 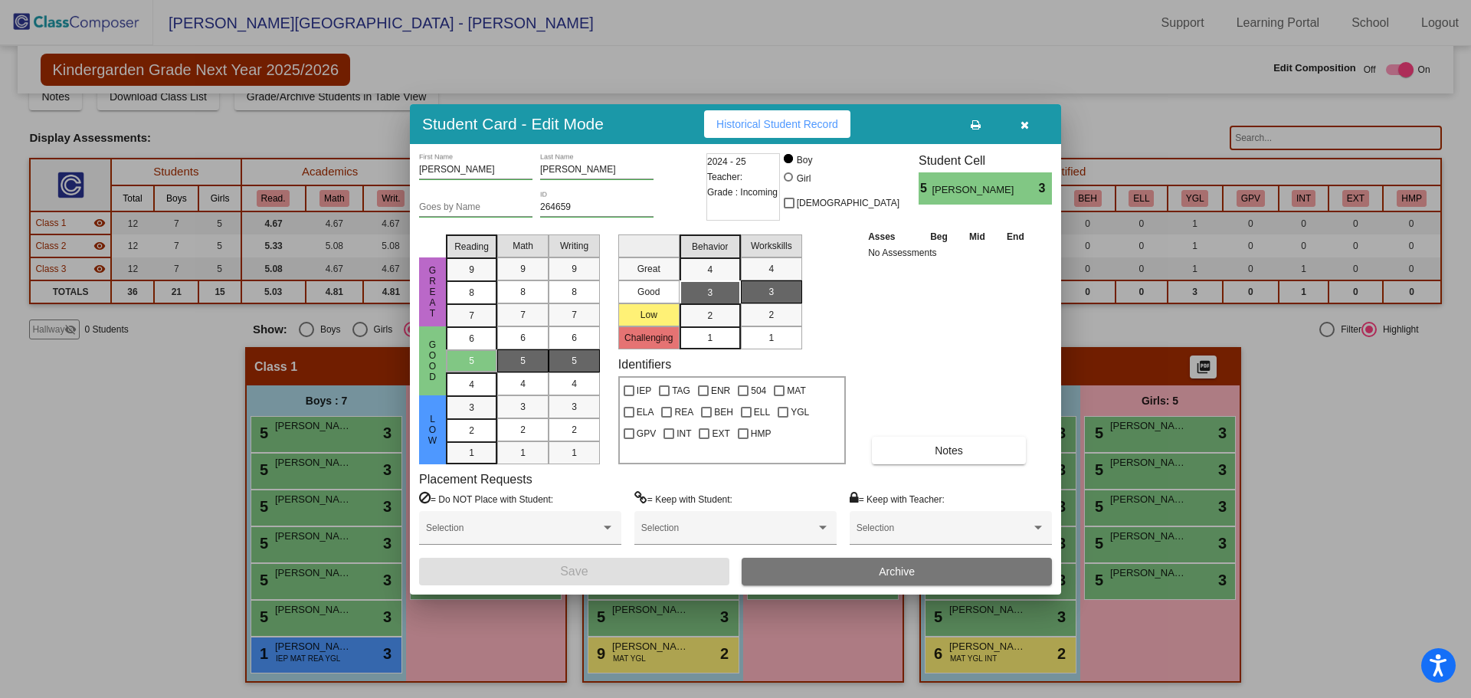 What do you see at coordinates (720, 434) in the screenshot?
I see `span: EXT` at bounding box center [720, 434].